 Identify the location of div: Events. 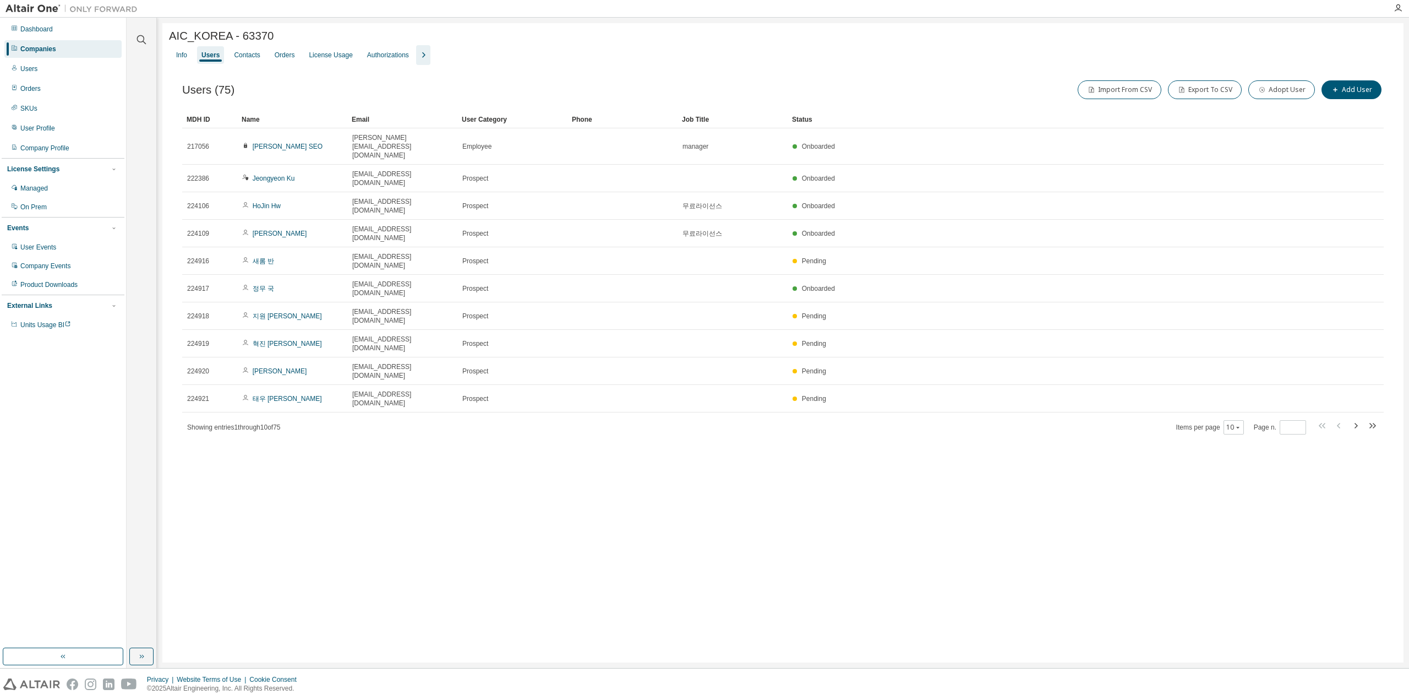
(18, 228).